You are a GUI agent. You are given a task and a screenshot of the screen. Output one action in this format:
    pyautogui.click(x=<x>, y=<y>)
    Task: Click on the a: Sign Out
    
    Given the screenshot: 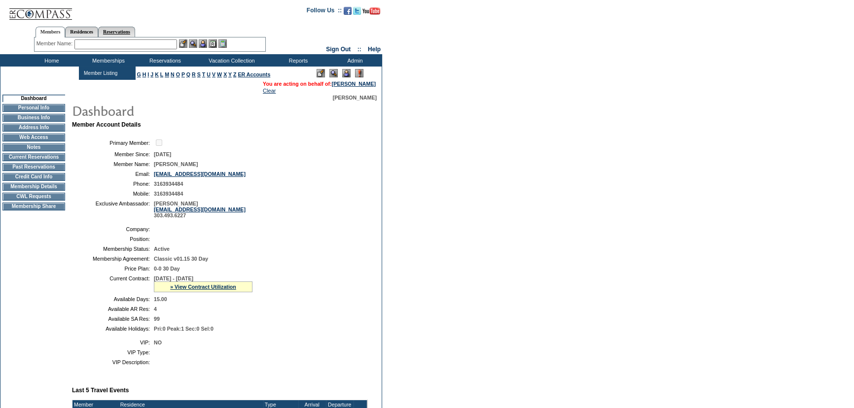 What is the action you would take?
    pyautogui.click(x=338, y=49)
    